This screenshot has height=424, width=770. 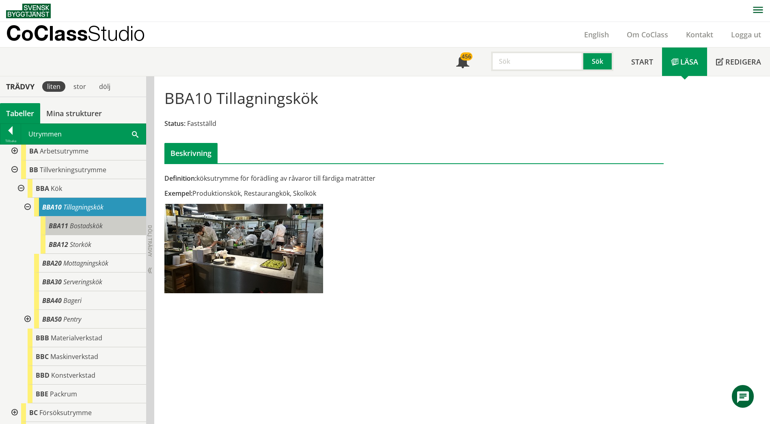 I want to click on span: BBA20, so click(x=52, y=263).